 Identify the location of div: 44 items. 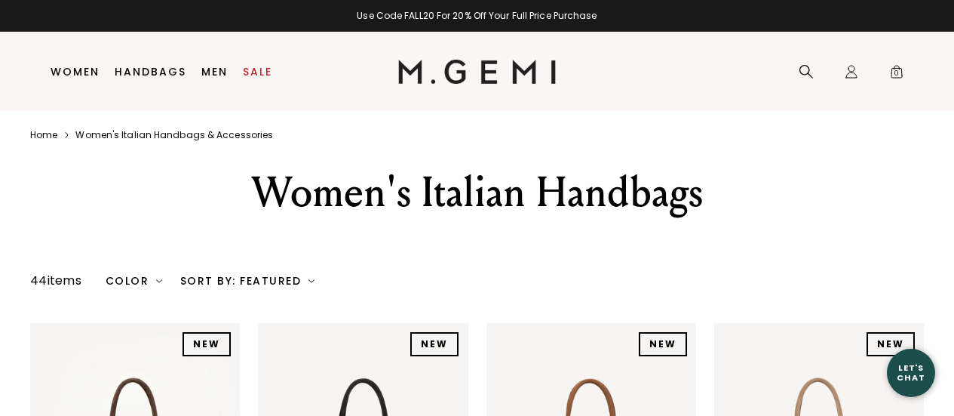
(56, 281).